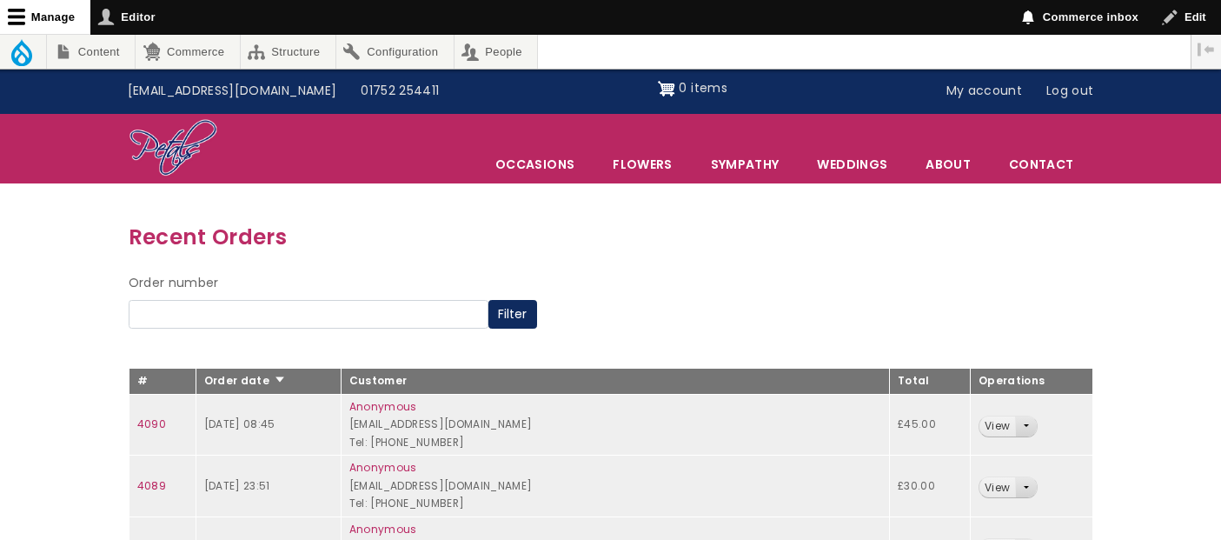 The height and width of the screenshot is (540, 1221). I want to click on a: Order date, so click(245, 380).